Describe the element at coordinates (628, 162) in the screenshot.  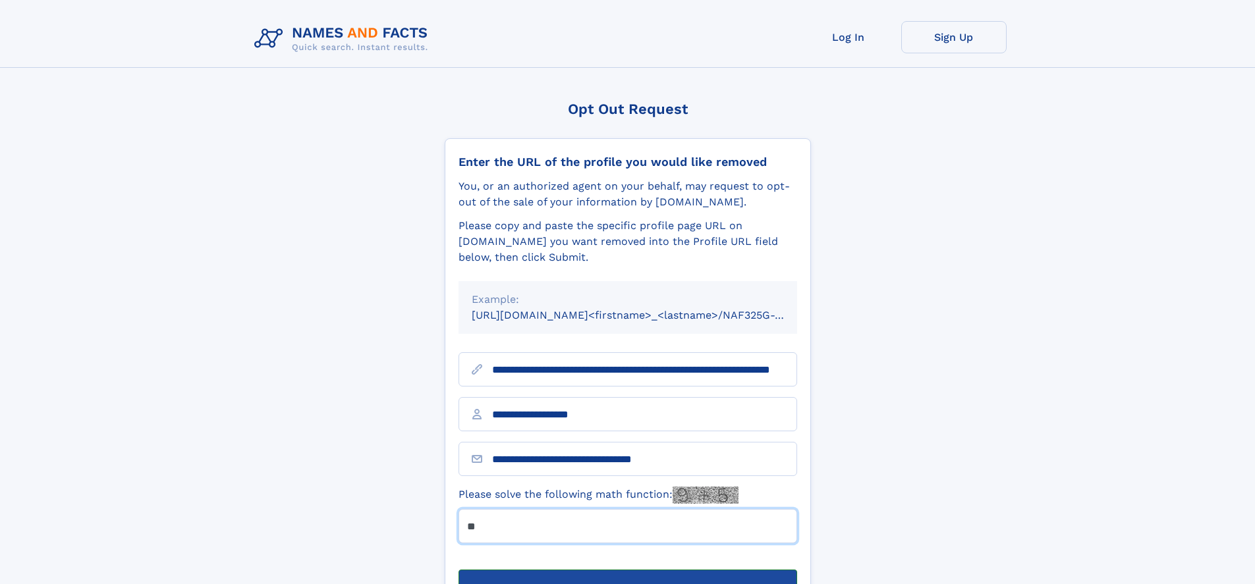
I see `div: Enter the URL of the profile you would like removed` at that location.